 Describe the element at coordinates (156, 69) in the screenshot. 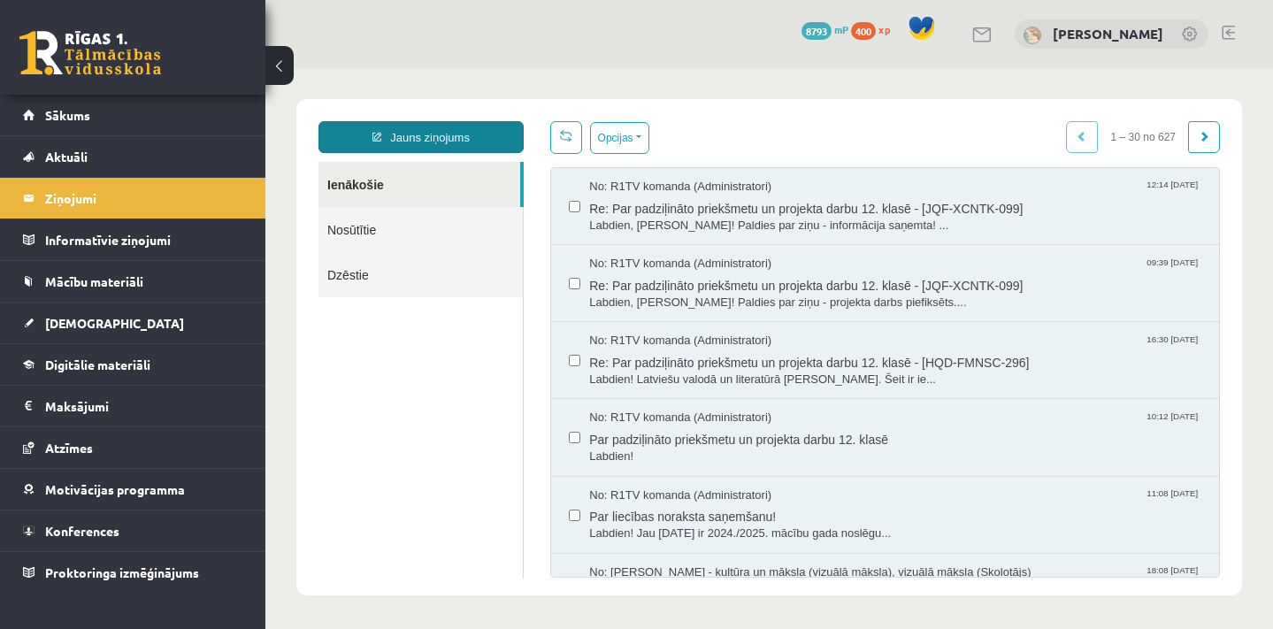

I see `a: Jauns ziņojums` at that location.